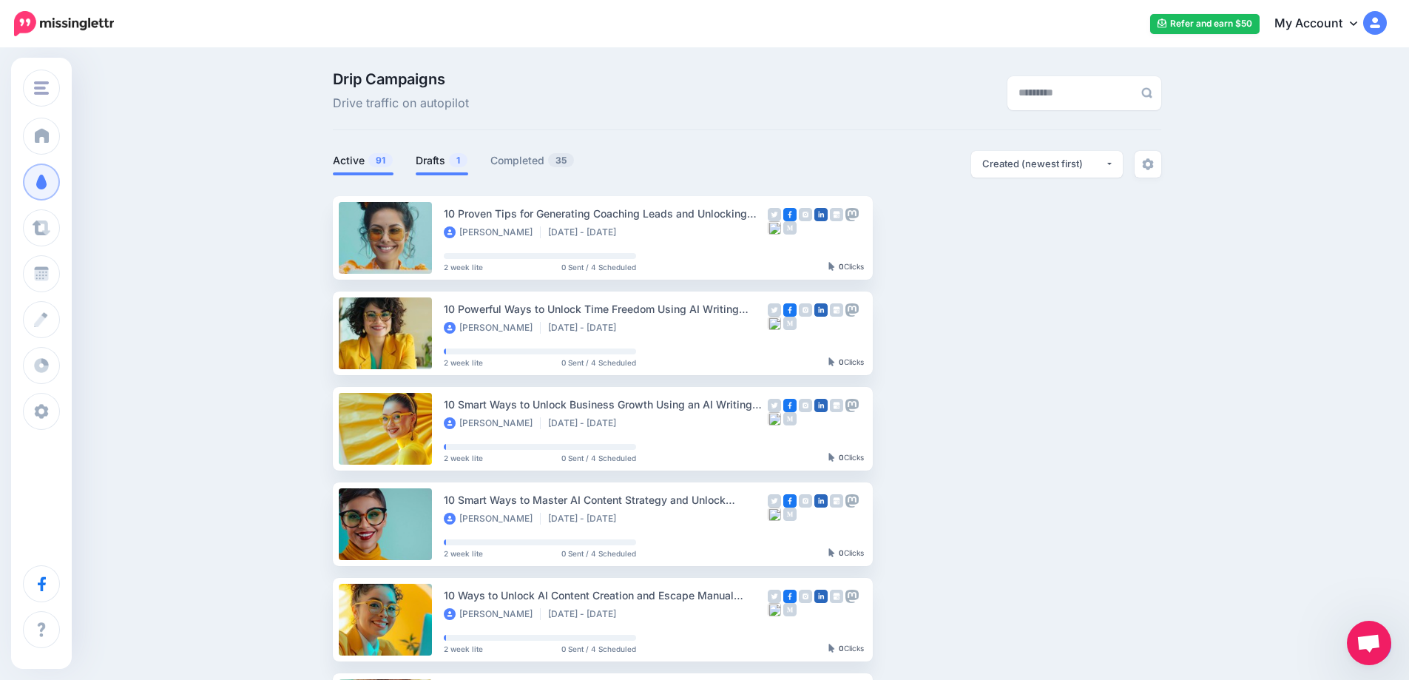  I want to click on span: 1, so click(458, 160).